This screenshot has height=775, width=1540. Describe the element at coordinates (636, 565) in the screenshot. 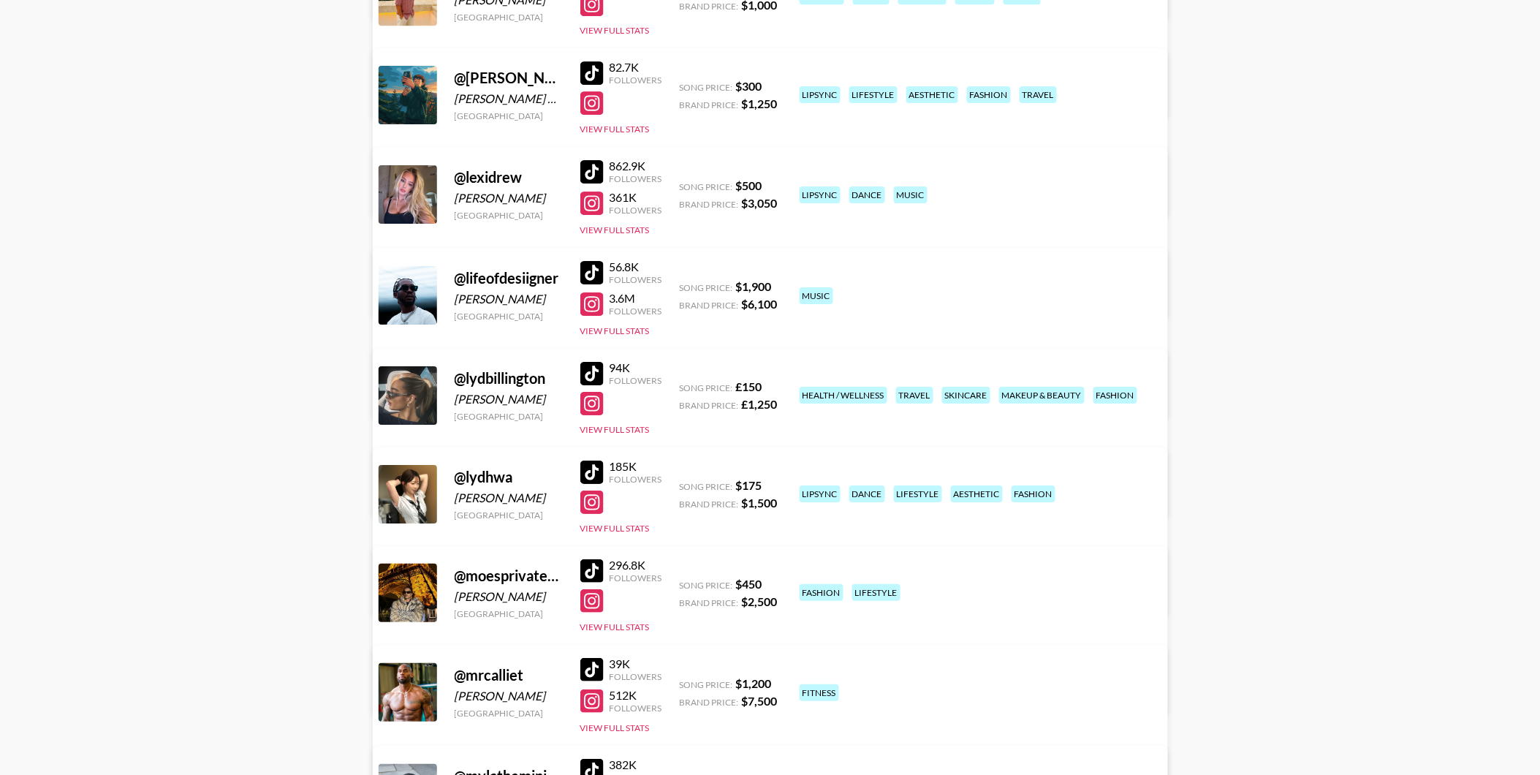

I see `div: 296.8K` at that location.